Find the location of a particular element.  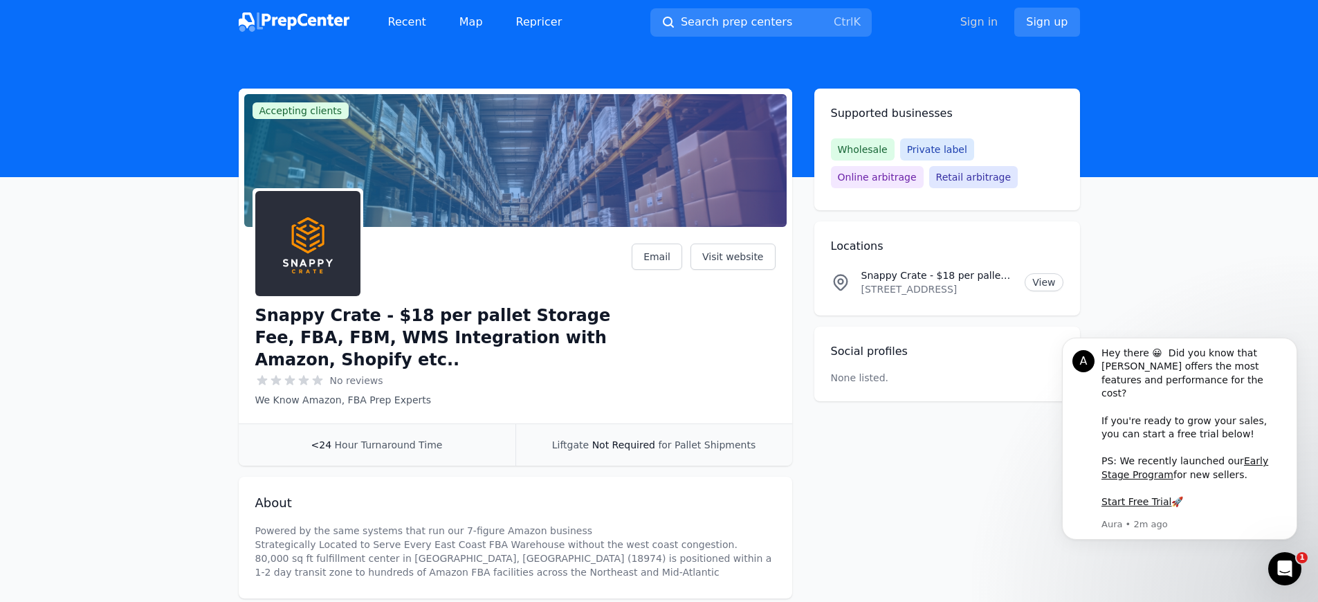

span: Retail arbitrage is located at coordinates (974, 177).